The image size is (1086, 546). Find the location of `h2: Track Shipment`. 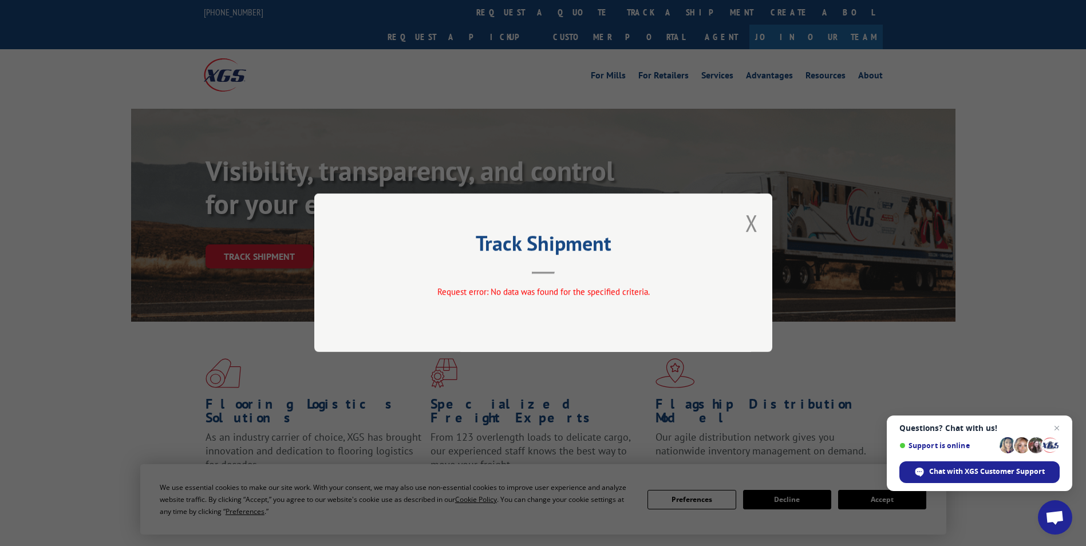

h2: Track Shipment is located at coordinates (543, 246).